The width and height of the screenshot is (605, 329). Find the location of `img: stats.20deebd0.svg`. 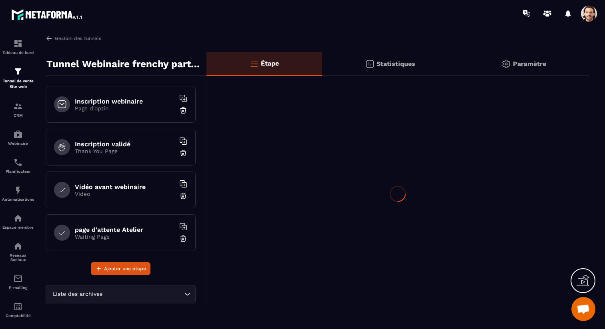

img: stats.20deebd0.svg is located at coordinates (370, 64).